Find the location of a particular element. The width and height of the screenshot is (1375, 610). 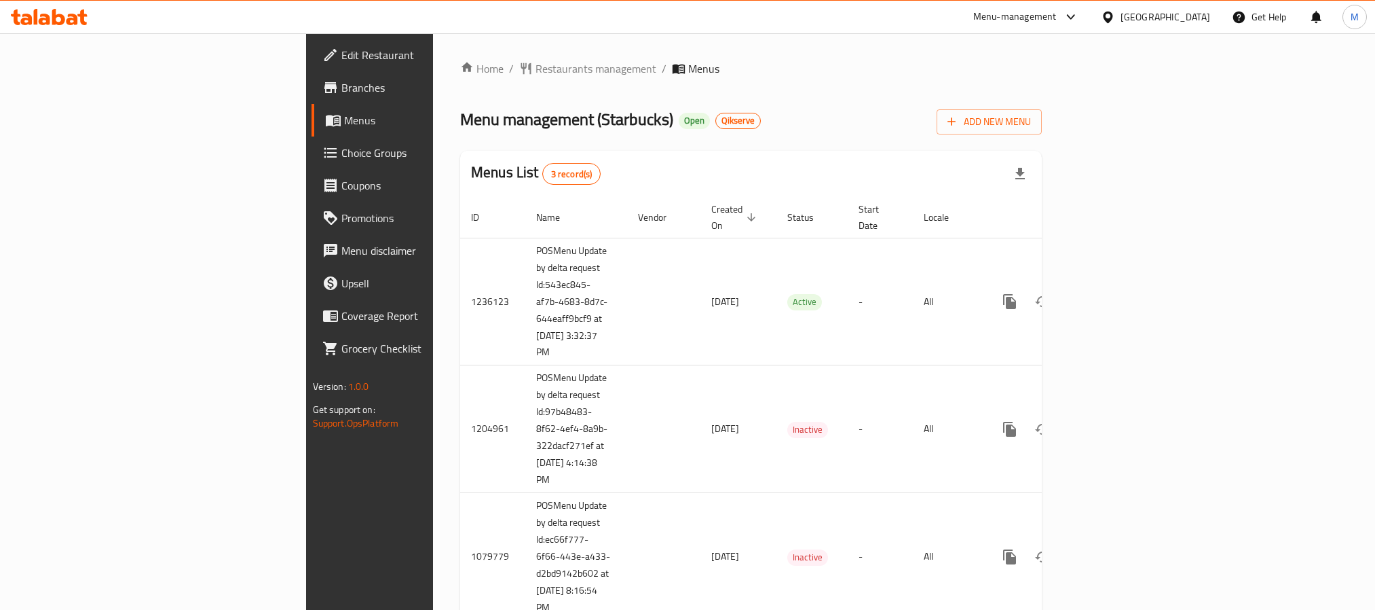

span: Start Date is located at coordinates (878, 217).